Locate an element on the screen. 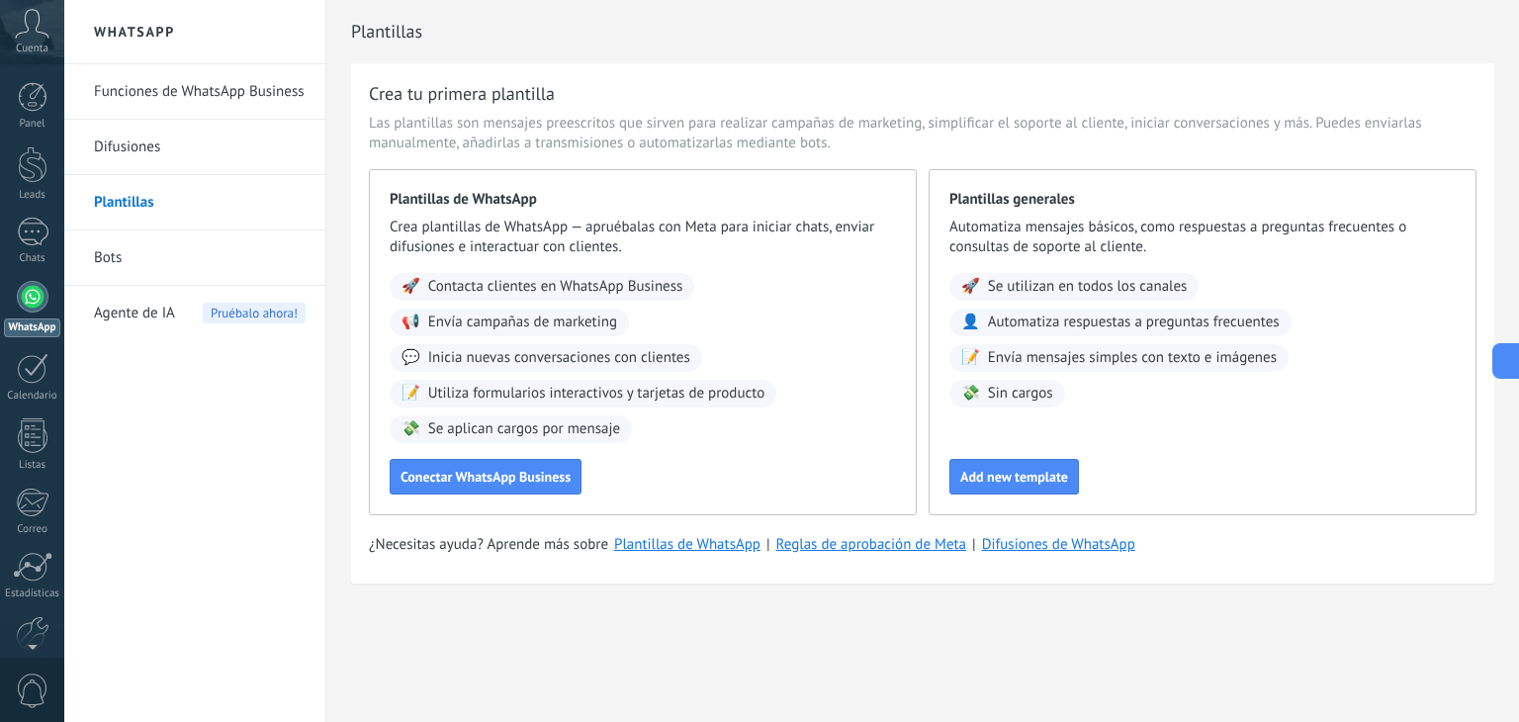 The height and width of the screenshot is (722, 1519). button: Add new template is located at coordinates (1014, 477).